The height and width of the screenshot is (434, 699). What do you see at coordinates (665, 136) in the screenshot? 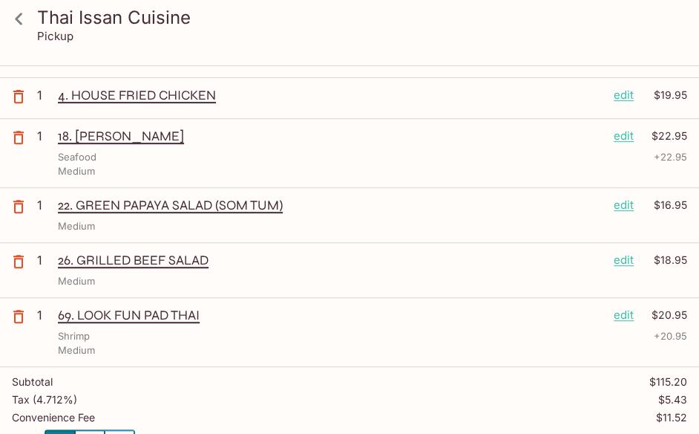
I see `p: $22.95` at bounding box center [665, 136].